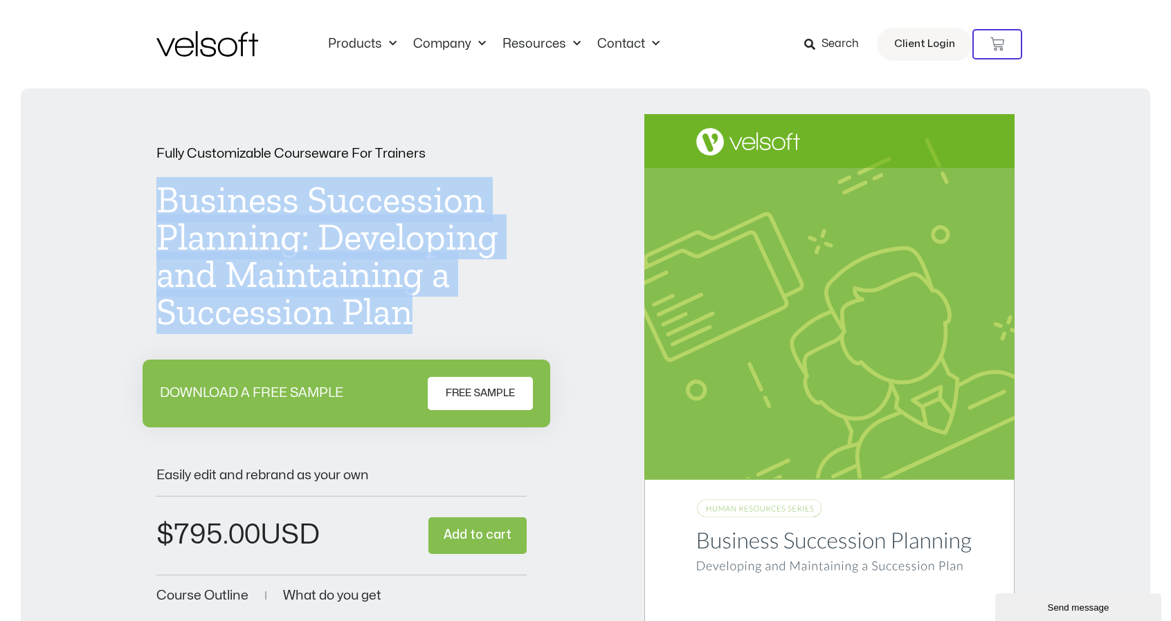 This screenshot has width=1171, height=621. Describe the element at coordinates (341, 154) in the screenshot. I see `p: Fully Customizable Courseware For Trainers` at that location.